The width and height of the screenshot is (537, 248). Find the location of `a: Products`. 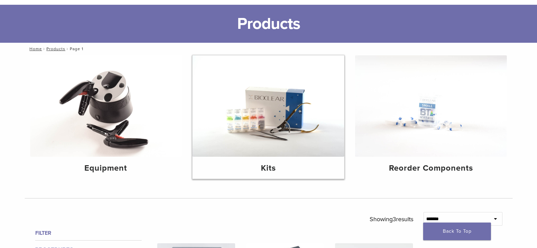

a: Products is located at coordinates (56, 49).